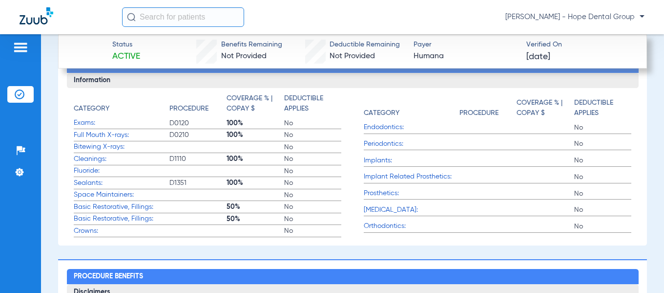 This screenshot has height=293, width=664. Describe the element at coordinates (122, 194) in the screenshot. I see `span: Space Maintainers:` at that location.